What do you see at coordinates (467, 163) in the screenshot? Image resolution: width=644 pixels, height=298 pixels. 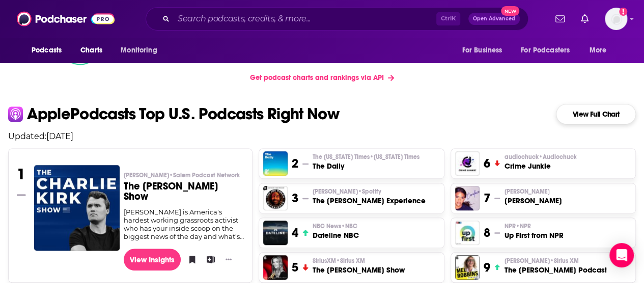 I see `a: Crime Junkie` at bounding box center [467, 163].